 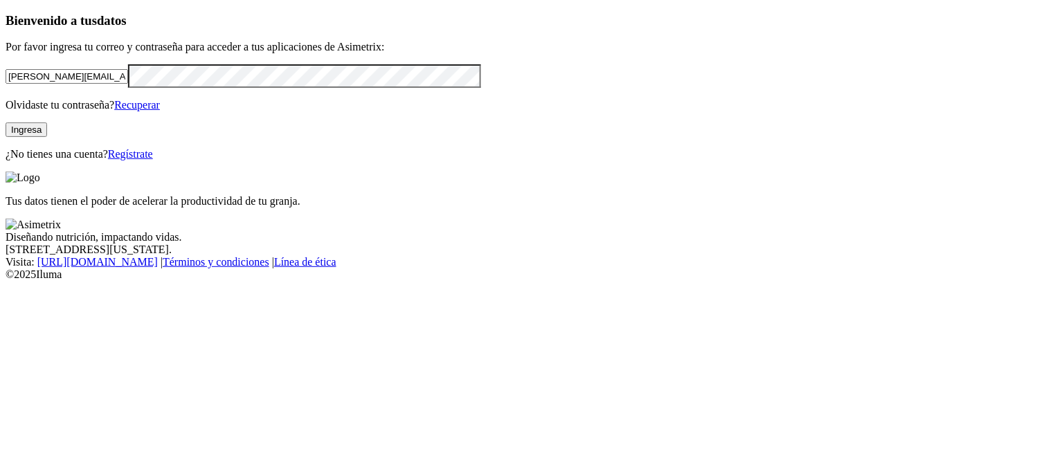 What do you see at coordinates (524, 237) in the screenshot?
I see `div: Diseñando nutrición, impactando vidas.` at bounding box center [524, 237].